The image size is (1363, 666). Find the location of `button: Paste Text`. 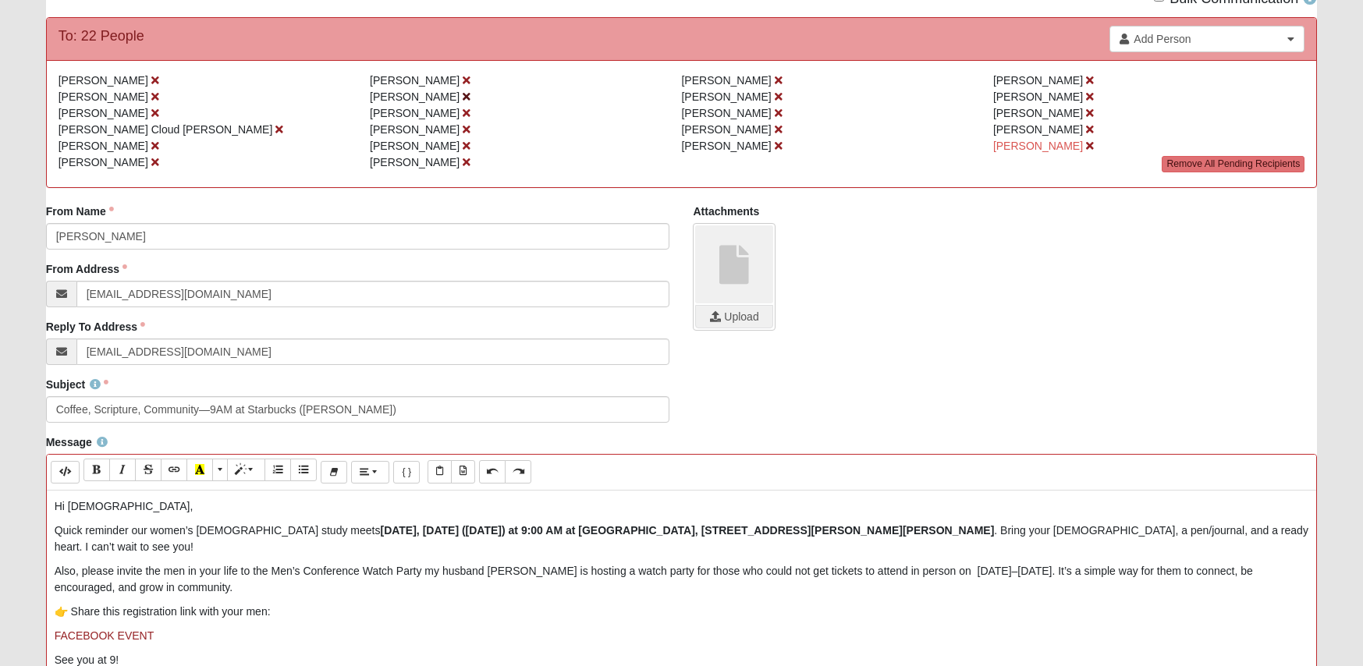

button: Paste Text is located at coordinates (439, 471).